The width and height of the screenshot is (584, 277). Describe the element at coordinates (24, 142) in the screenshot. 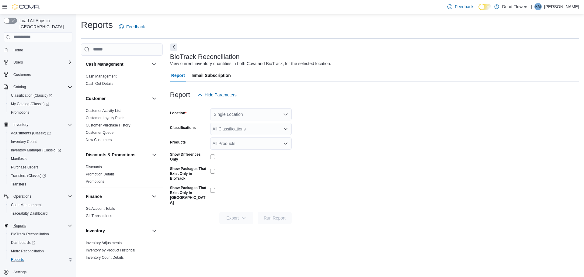

I see `a: Inventory Count` at that location.